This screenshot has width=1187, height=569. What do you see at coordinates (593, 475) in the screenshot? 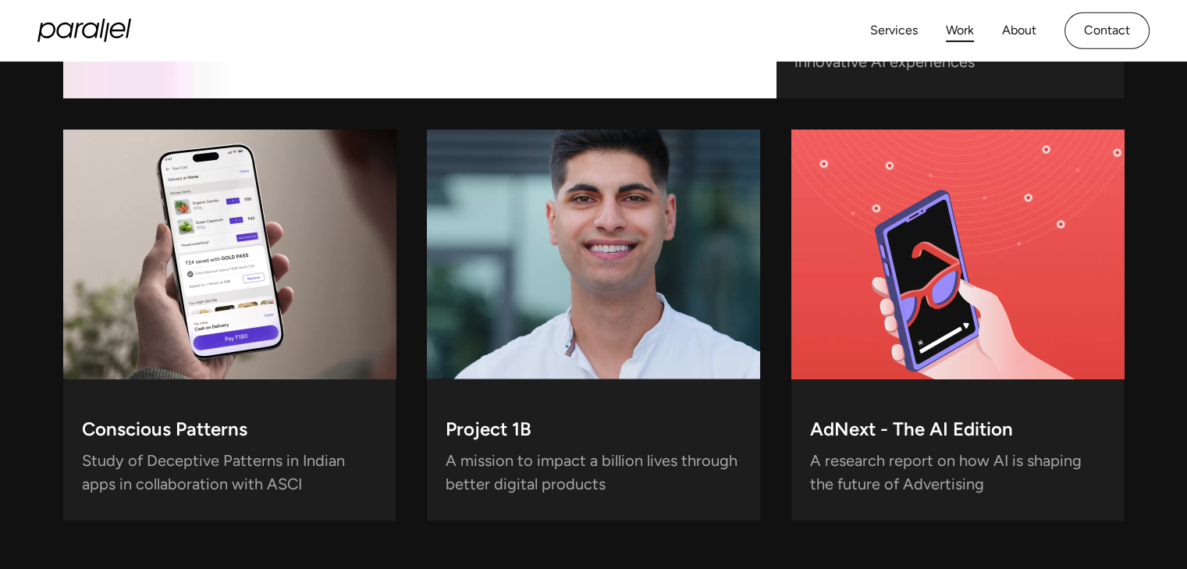
I see `p: A mission to impact a billion lives through better digital products` at bounding box center [593, 475].